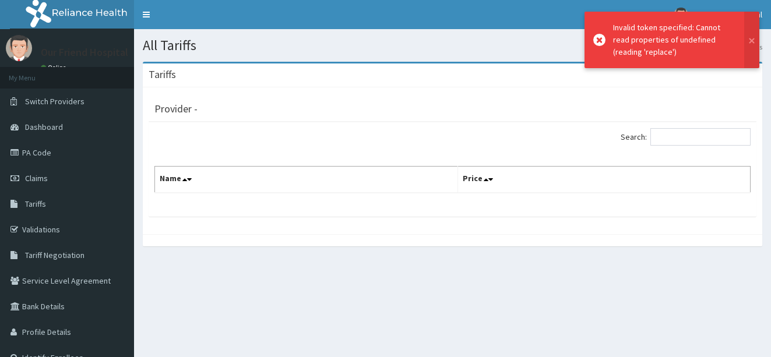 This screenshot has height=357, width=771. Describe the element at coordinates (604, 180) in the screenshot. I see `th: Price` at that location.